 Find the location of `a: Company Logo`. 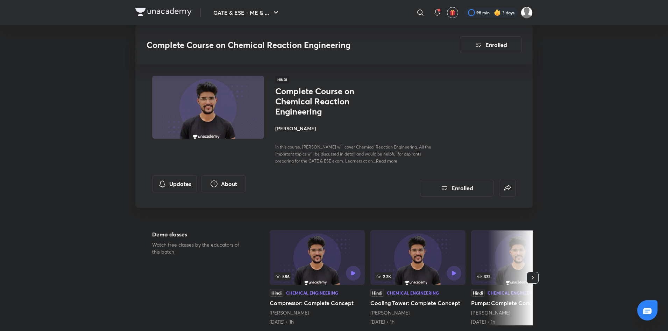

a: Company Logo is located at coordinates (163, 13).